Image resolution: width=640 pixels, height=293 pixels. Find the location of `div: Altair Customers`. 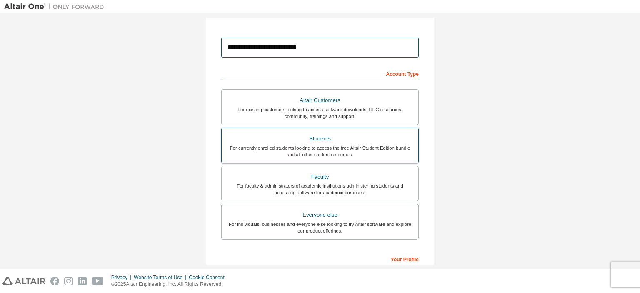

div: Altair Customers is located at coordinates (320, 100).